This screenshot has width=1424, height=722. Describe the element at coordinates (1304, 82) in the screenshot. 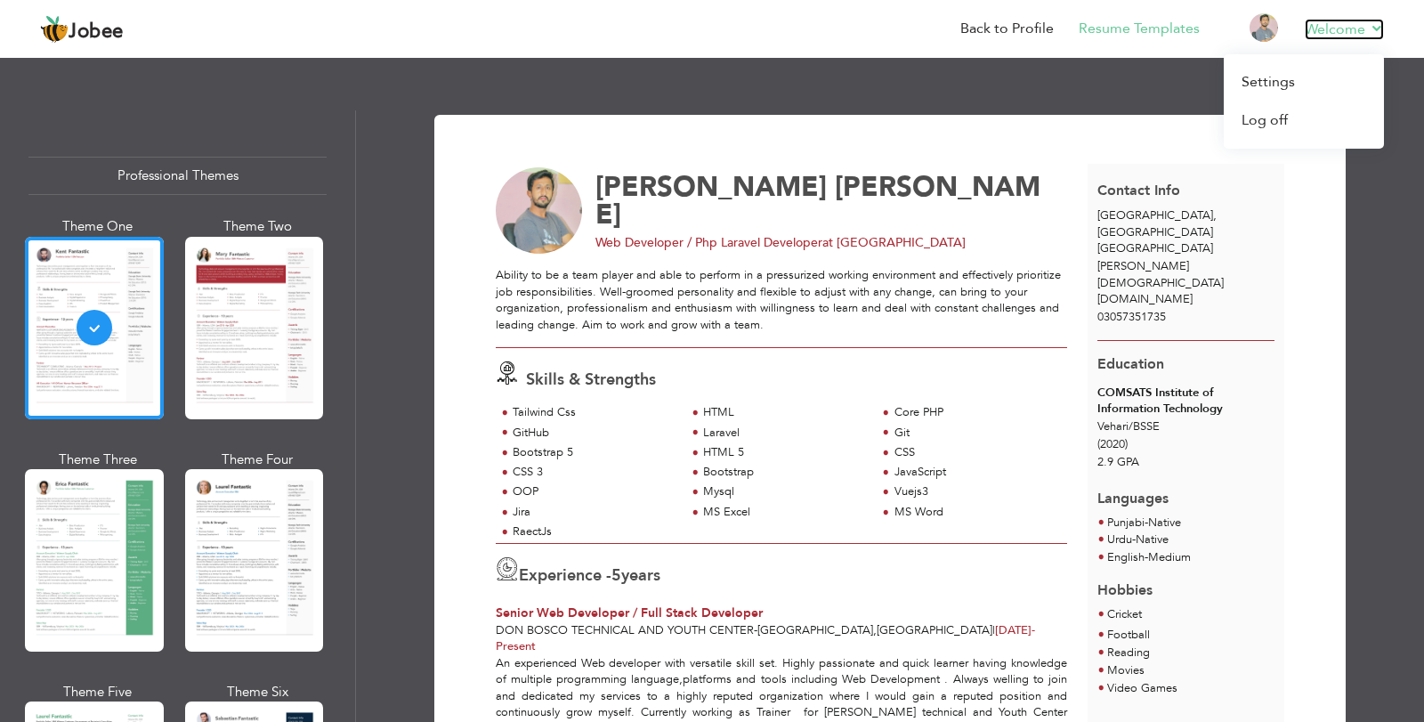

I see `a: Settings` at that location.